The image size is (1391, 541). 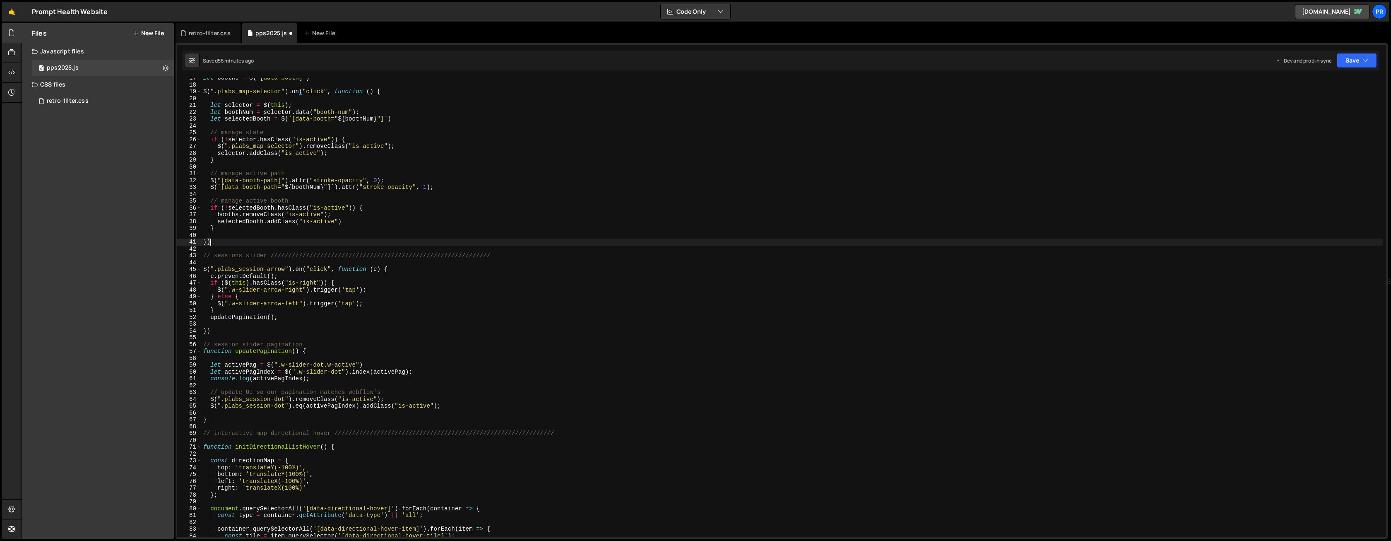 I want to click on div: 57, so click(x=189, y=351).